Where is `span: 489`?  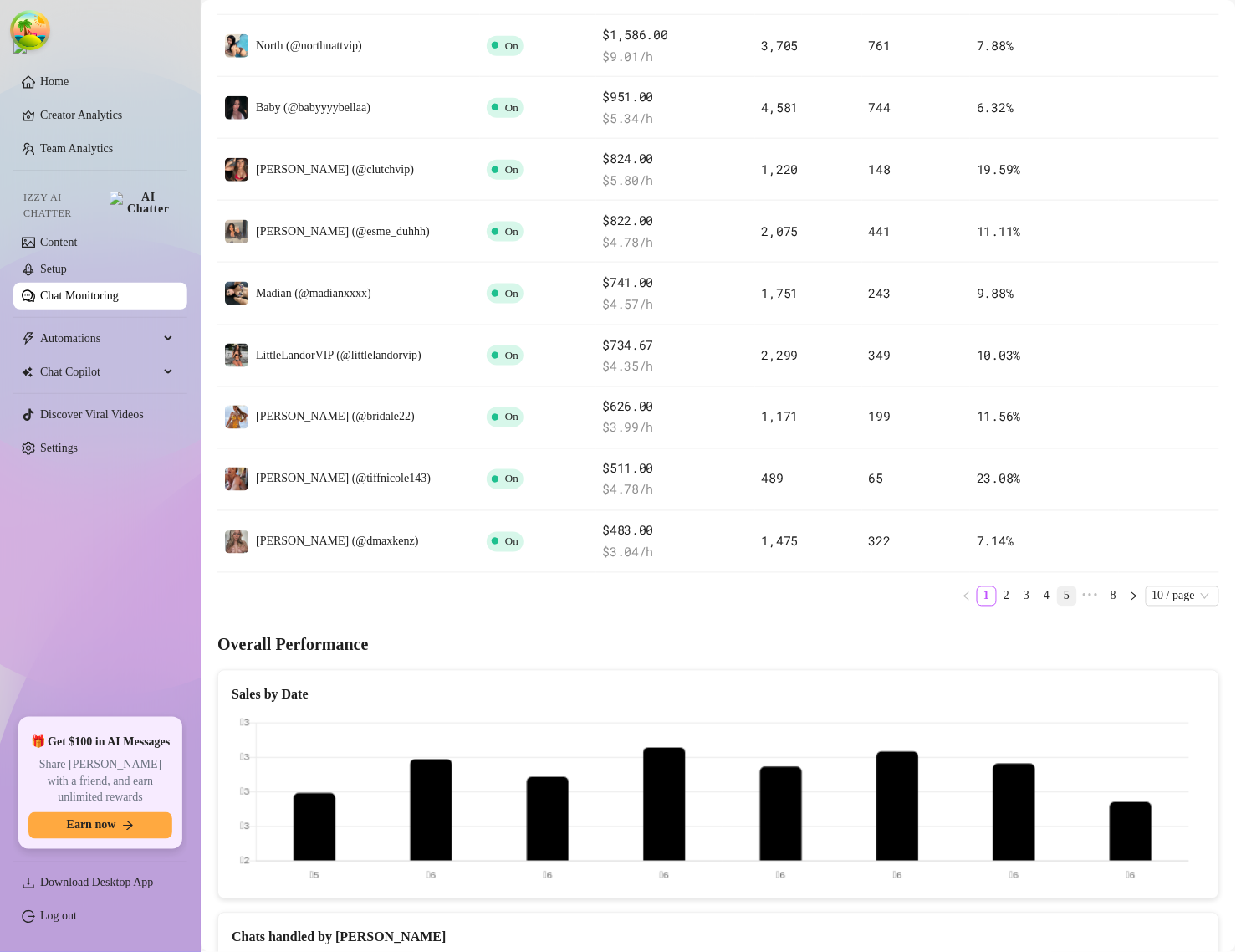 span: 489 is located at coordinates (773, 479).